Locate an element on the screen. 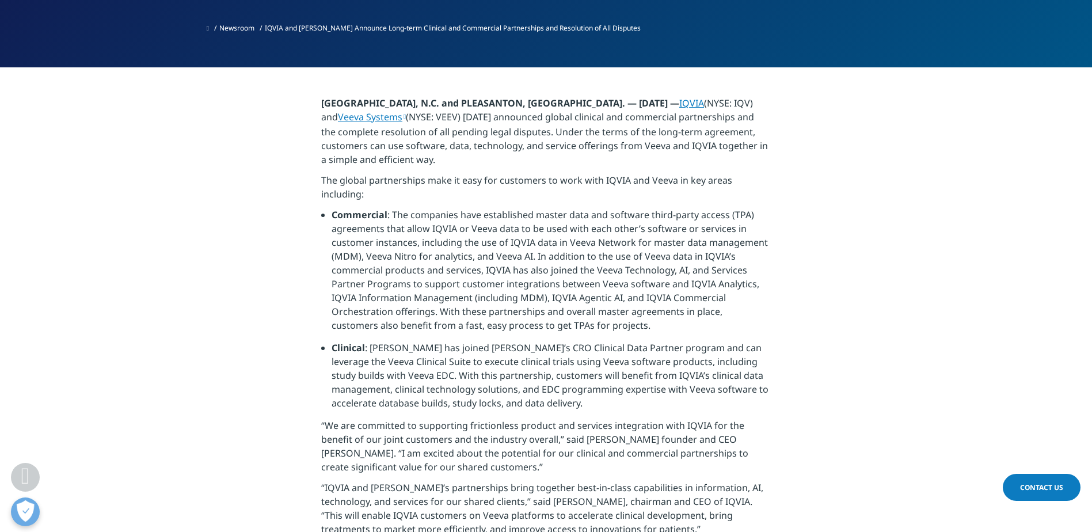 The width and height of the screenshot is (1092, 532). strong: Commercial is located at coordinates (359, 215).